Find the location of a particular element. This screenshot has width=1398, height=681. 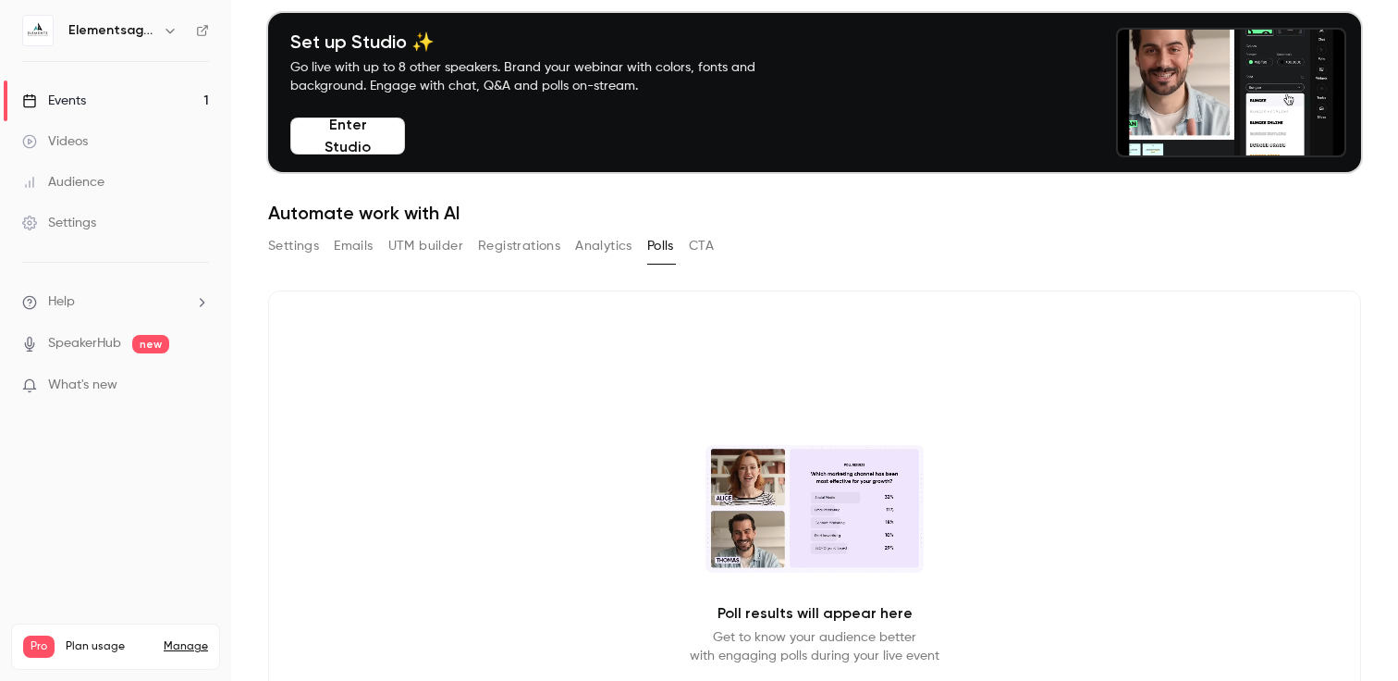

h4: Set up Studio ✨ is located at coordinates (545, 42).